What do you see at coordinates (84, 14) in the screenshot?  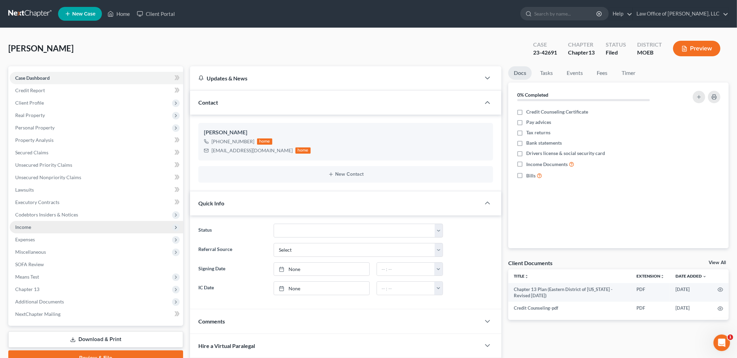 I see `span: New Case` at bounding box center [84, 14].